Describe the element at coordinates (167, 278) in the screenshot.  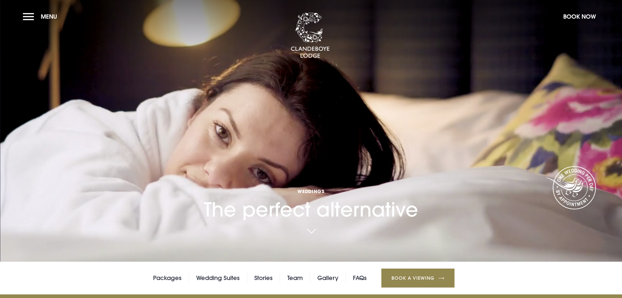
I see `a: Packages` at that location.